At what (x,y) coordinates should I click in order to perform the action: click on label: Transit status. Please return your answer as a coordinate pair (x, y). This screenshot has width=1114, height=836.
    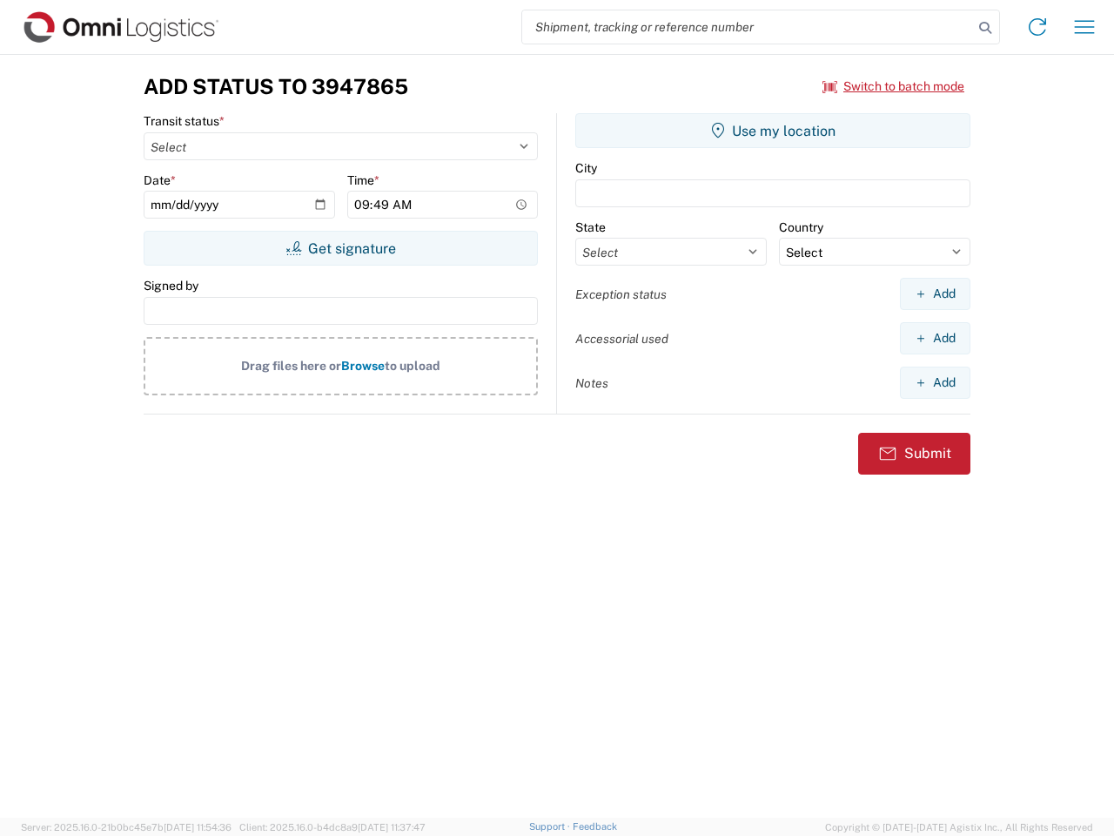
    Looking at the image, I should click on (184, 121).